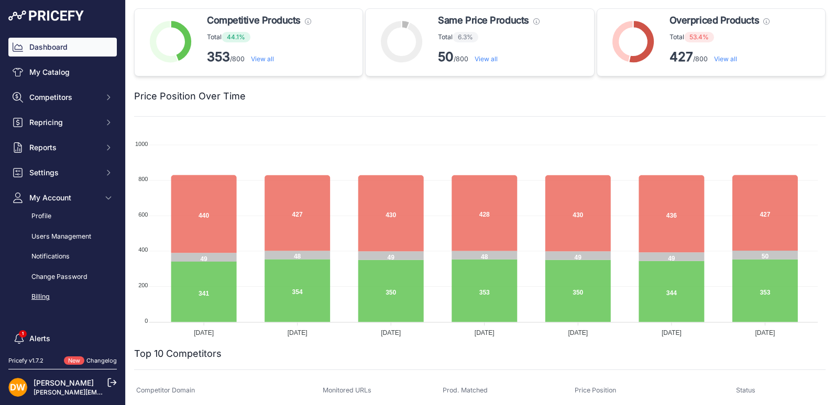 This screenshot has width=834, height=405. I want to click on span: Competitive Products, so click(254, 20).